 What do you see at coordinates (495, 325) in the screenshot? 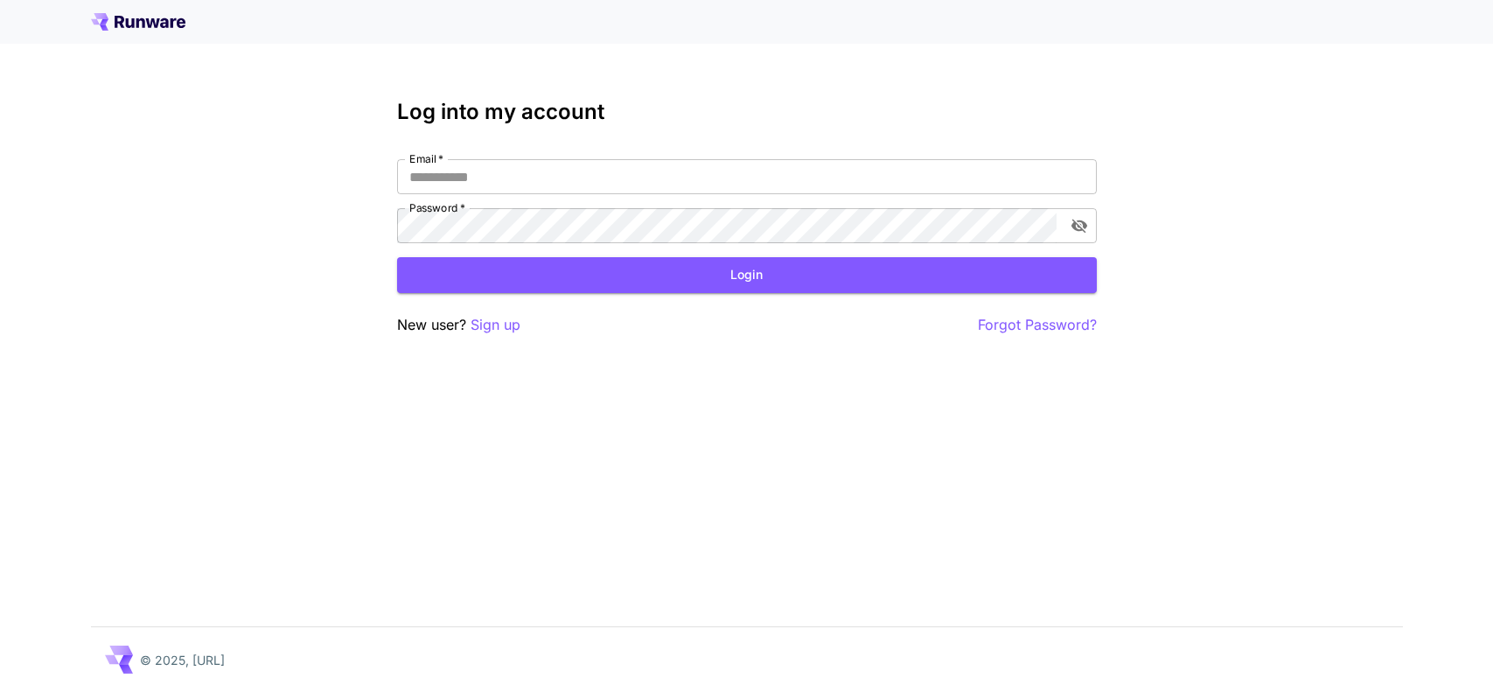
I see `button: Sign up` at bounding box center [495, 325].